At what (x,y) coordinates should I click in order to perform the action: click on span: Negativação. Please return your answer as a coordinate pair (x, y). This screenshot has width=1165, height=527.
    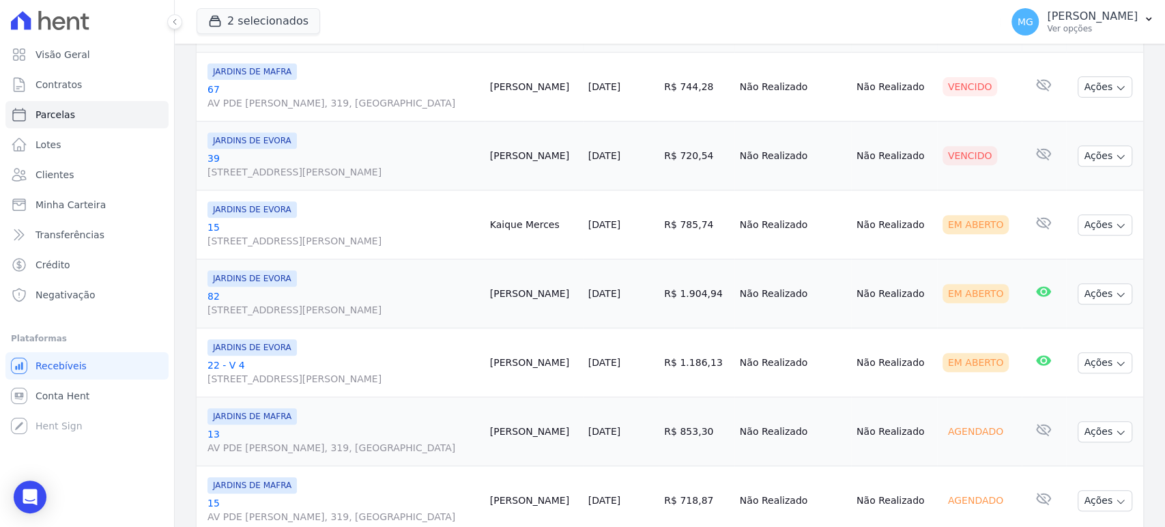
    Looking at the image, I should click on (66, 295).